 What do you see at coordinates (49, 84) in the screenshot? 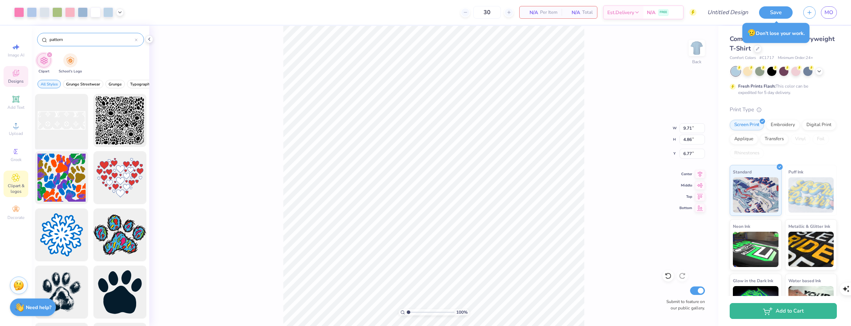
I see `span: All Styles` at bounding box center [49, 84].